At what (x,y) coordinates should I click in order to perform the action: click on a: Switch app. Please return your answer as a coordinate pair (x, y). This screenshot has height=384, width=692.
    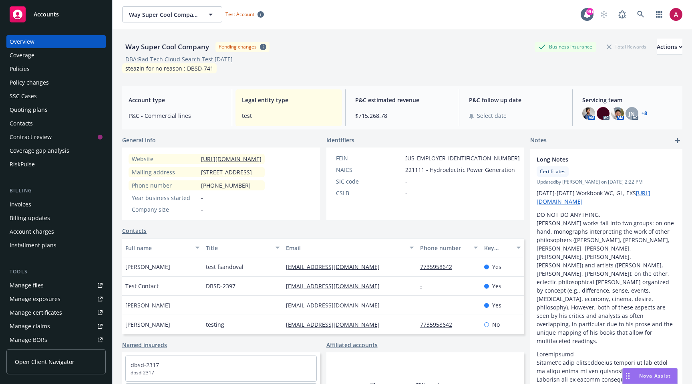
    Looking at the image, I should click on (659, 14).